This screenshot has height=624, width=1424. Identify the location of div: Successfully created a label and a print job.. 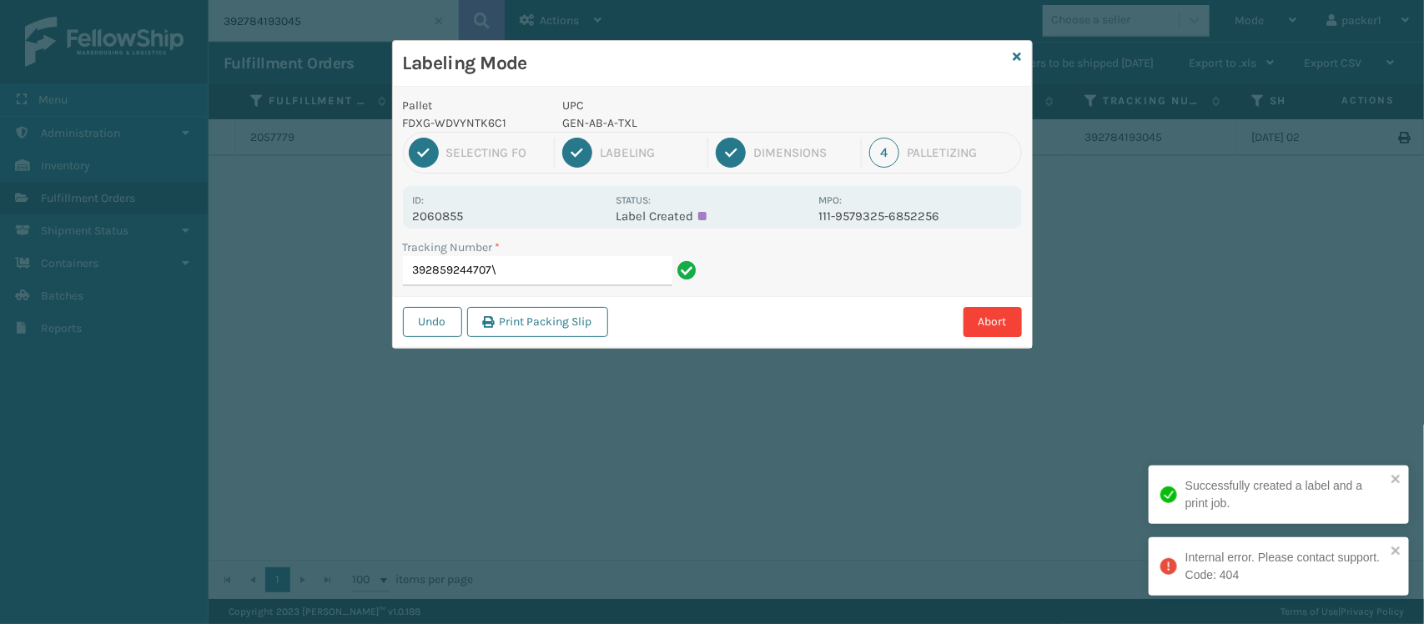
(1285, 495).